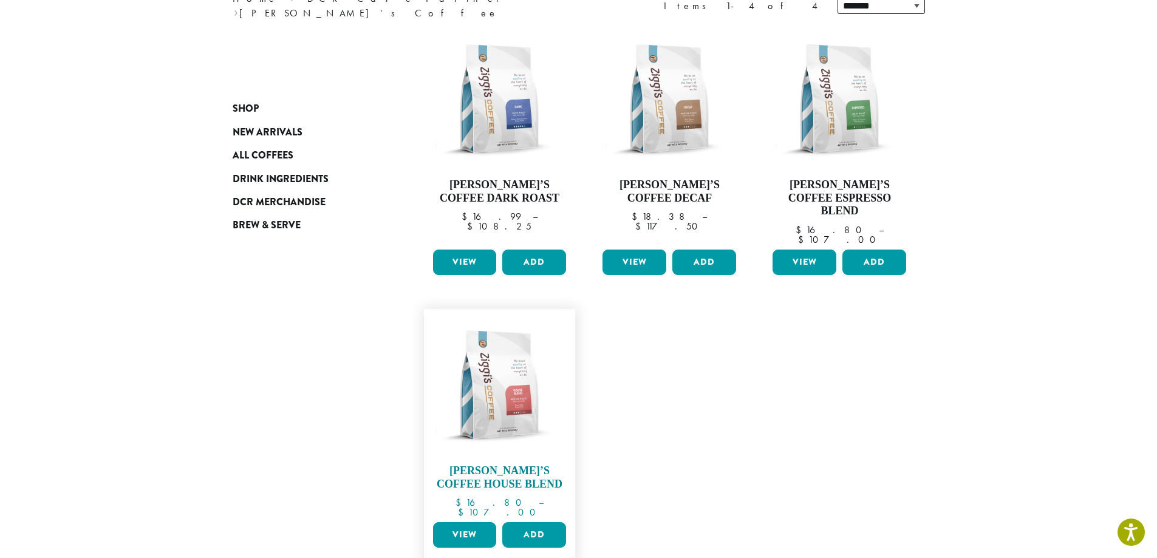 The width and height of the screenshot is (1157, 558). Describe the element at coordinates (305, 155) in the screenshot. I see `a: All Coffees` at that location.